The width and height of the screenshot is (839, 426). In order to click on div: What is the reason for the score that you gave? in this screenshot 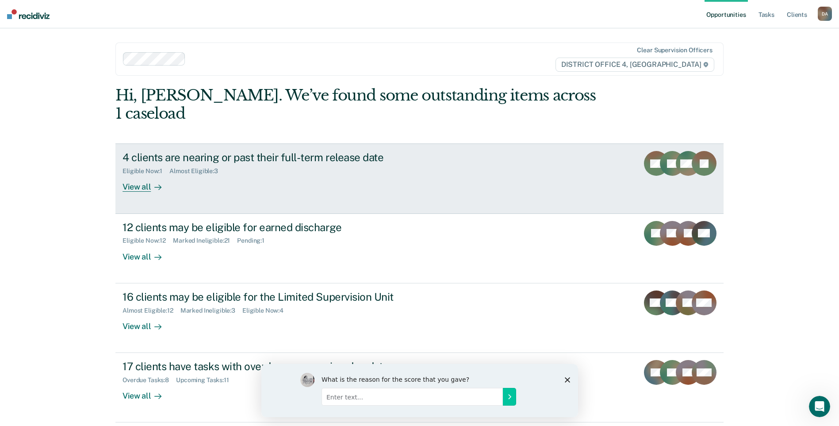, I will do `click(162, 15)`.